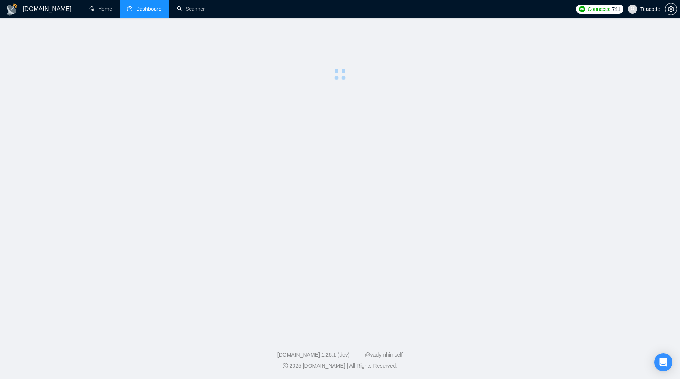  What do you see at coordinates (191, 9) in the screenshot?
I see `a: searchScanner` at bounding box center [191, 9].